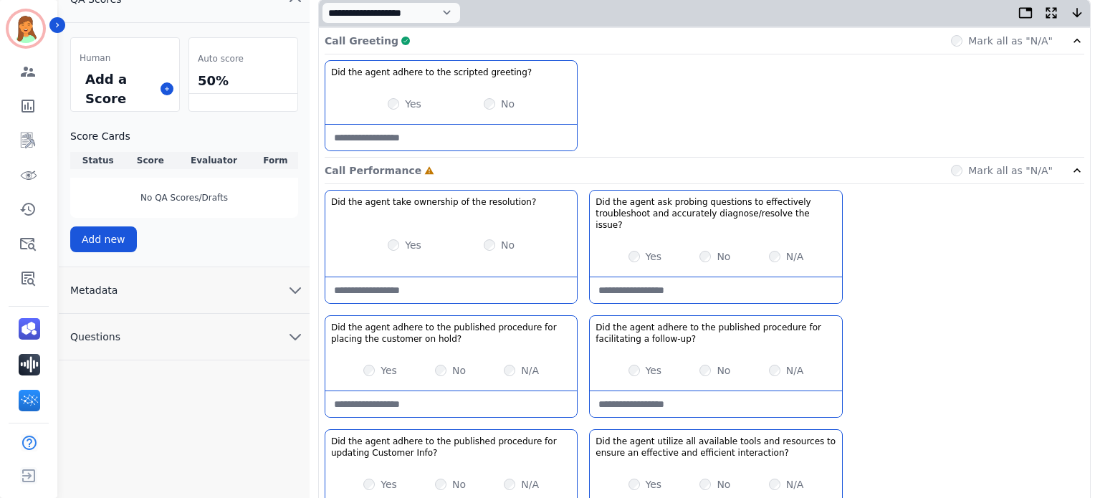 This screenshot has height=498, width=1095. I want to click on h3: Did the agent adhere to the published procedure for facilitating a follow-up?, so click(715, 333).